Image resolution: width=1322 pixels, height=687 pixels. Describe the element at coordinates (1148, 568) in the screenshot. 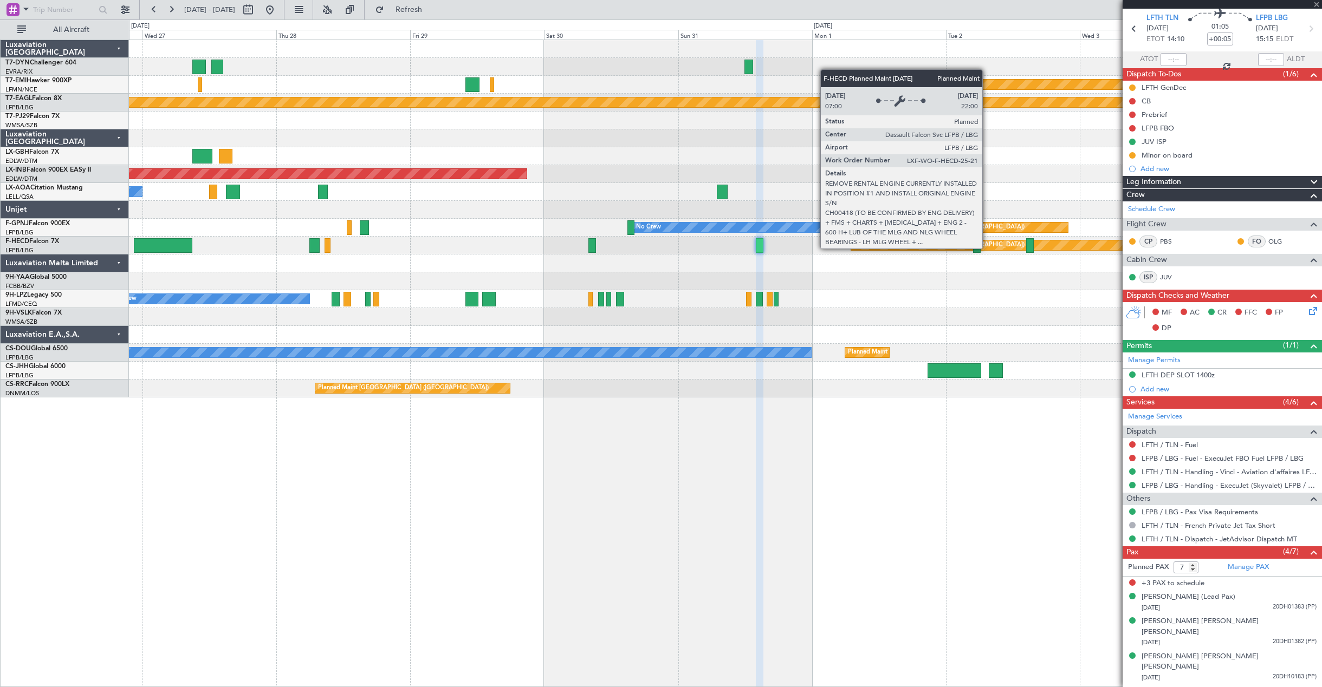

I see `label: Planned PAX` at that location.